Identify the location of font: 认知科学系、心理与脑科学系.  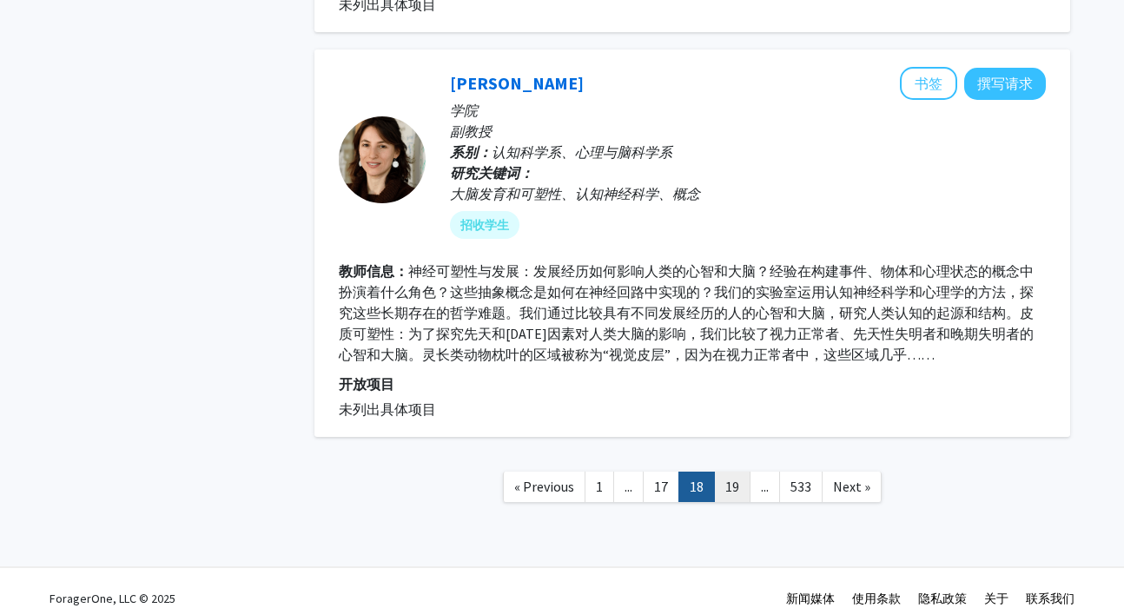
(582, 152).